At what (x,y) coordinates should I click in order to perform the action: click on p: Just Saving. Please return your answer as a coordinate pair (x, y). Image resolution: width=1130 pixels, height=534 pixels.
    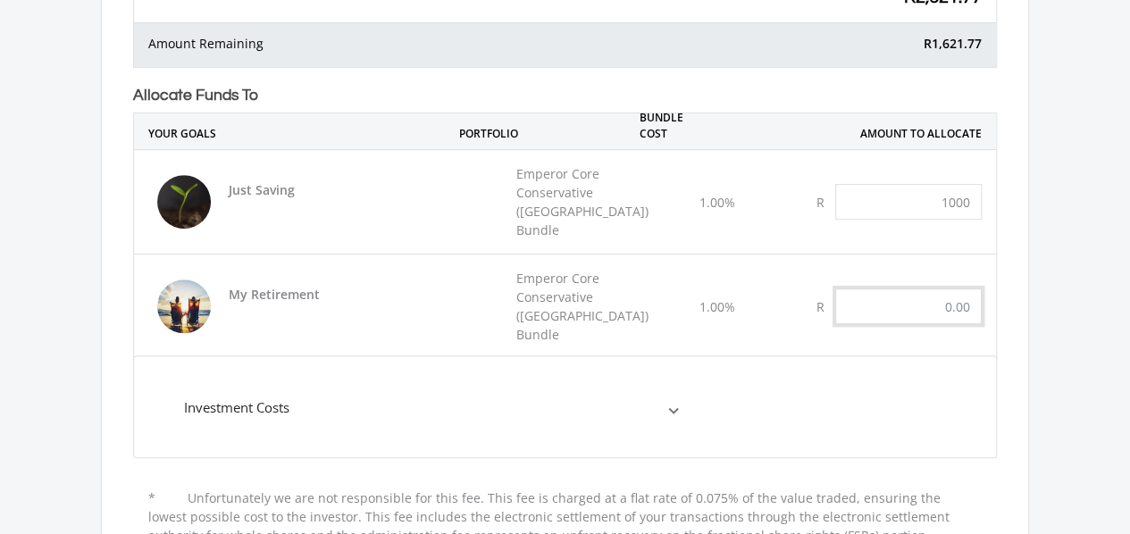
    Looking at the image, I should click on (354, 189).